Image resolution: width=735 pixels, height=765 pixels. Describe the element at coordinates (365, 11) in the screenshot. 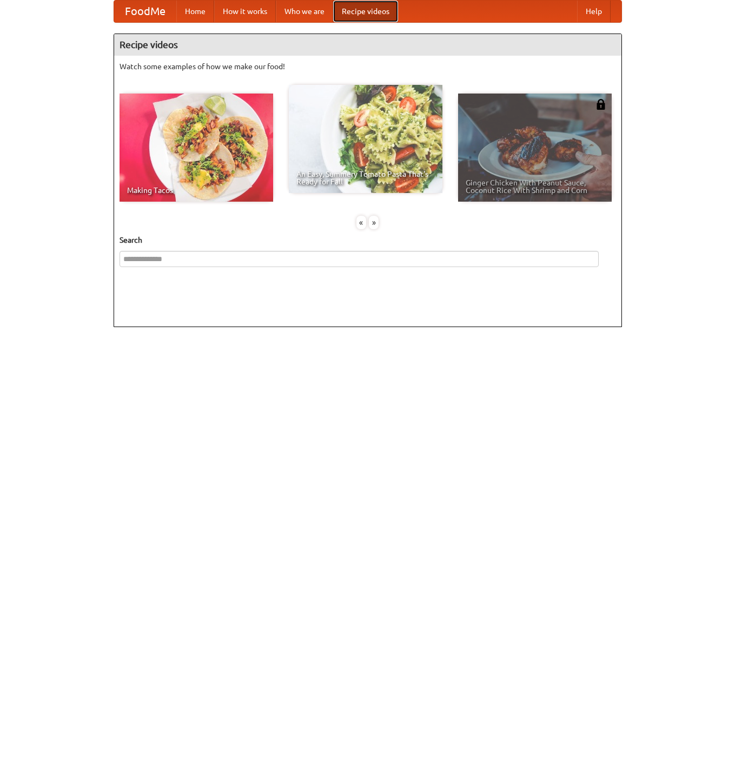

I see `a: Recipe videos` at that location.